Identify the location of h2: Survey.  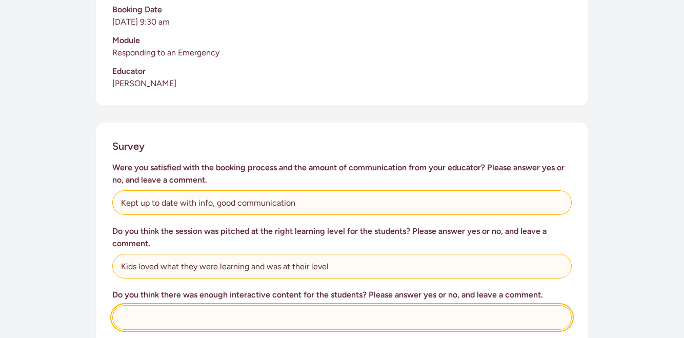
(128, 146).